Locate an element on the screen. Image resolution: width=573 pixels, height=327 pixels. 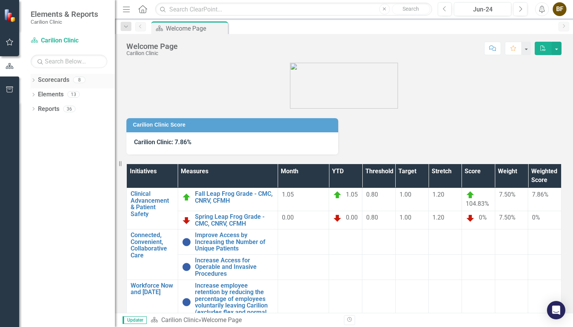
span: 7.86% is located at coordinates (540, 194).